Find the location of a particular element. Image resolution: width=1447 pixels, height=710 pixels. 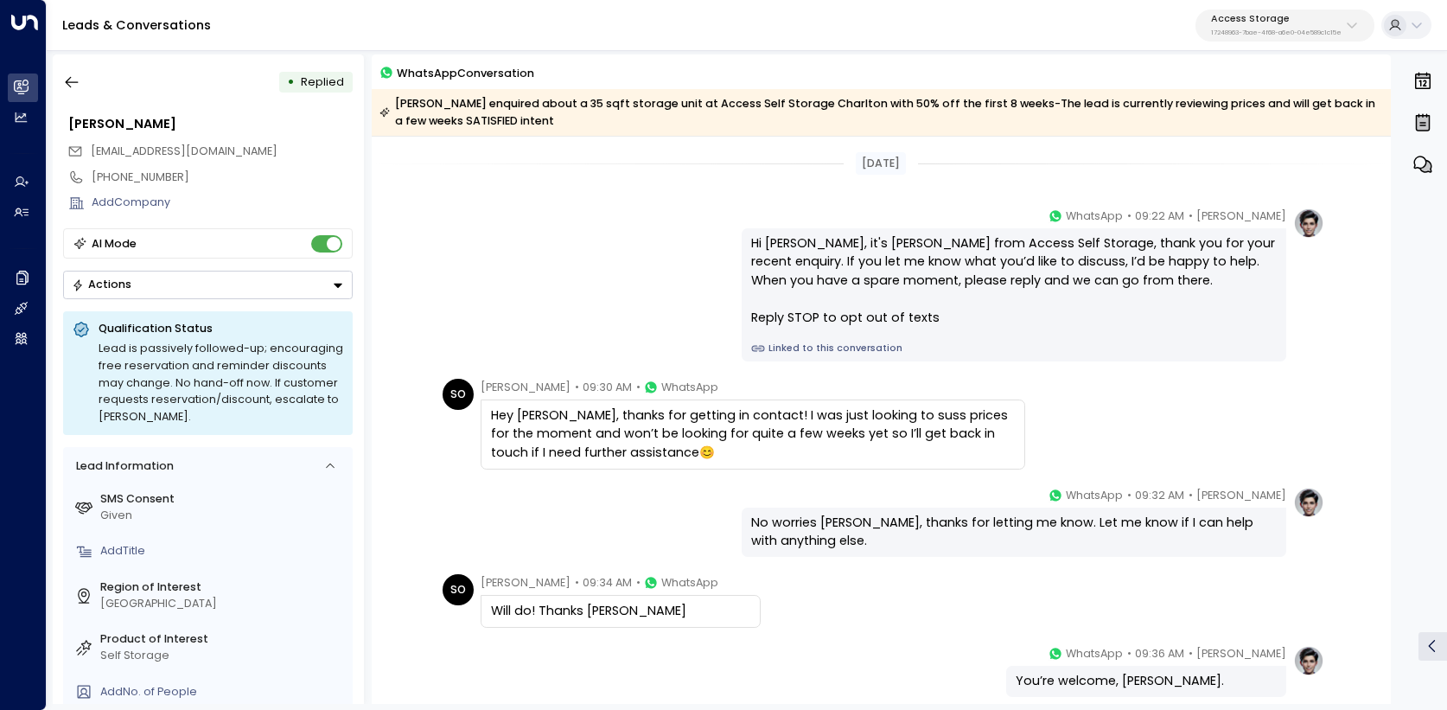

div: Actions is located at coordinates (101, 284).